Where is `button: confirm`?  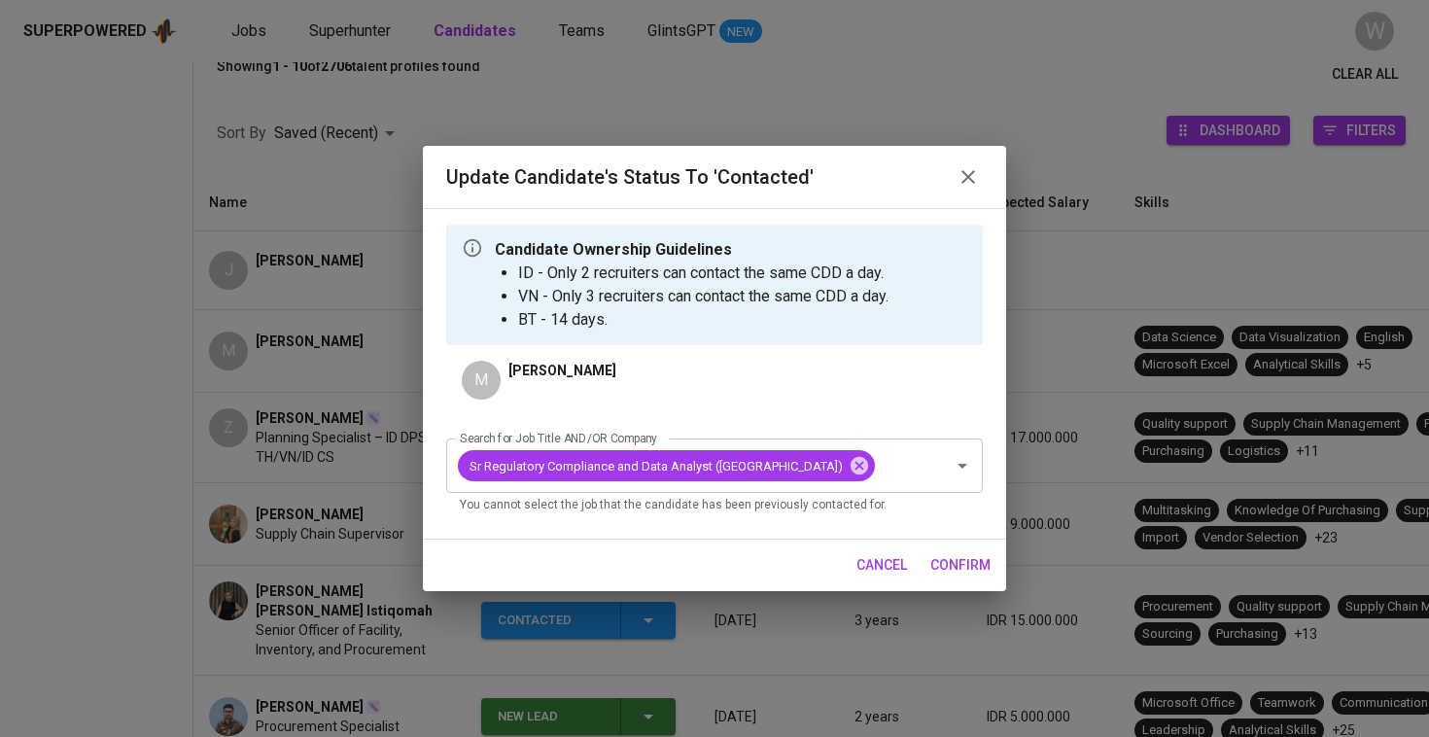 button: confirm is located at coordinates (960, 565).